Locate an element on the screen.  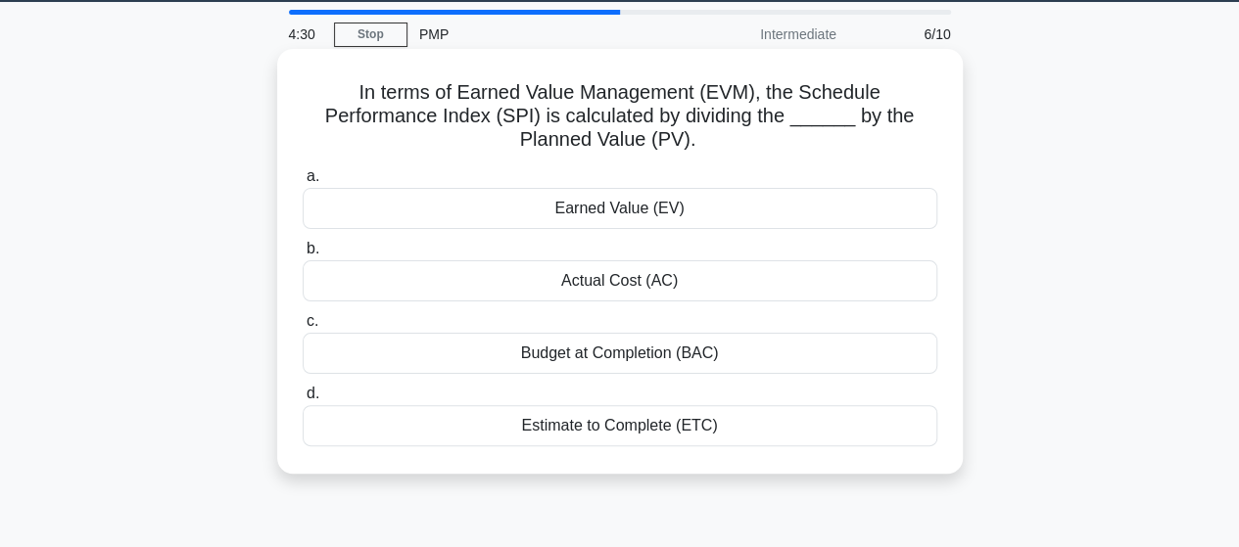
div: Estimate to Complete (ETC) is located at coordinates (620, 426).